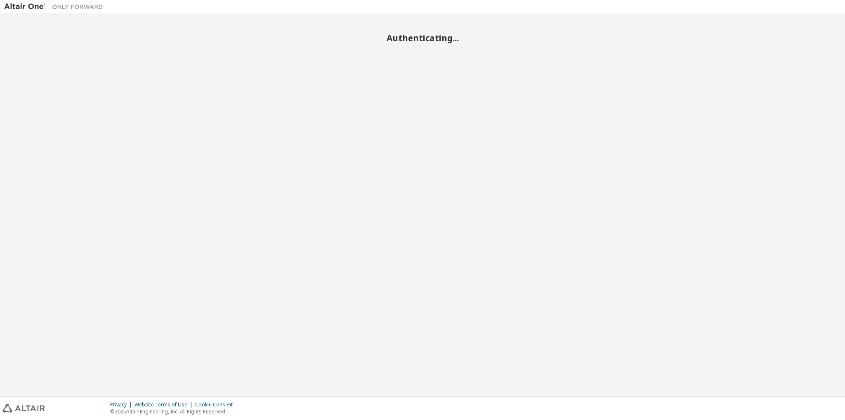 Image resolution: width=845 pixels, height=420 pixels. I want to click on div: Privacy, so click(122, 405).